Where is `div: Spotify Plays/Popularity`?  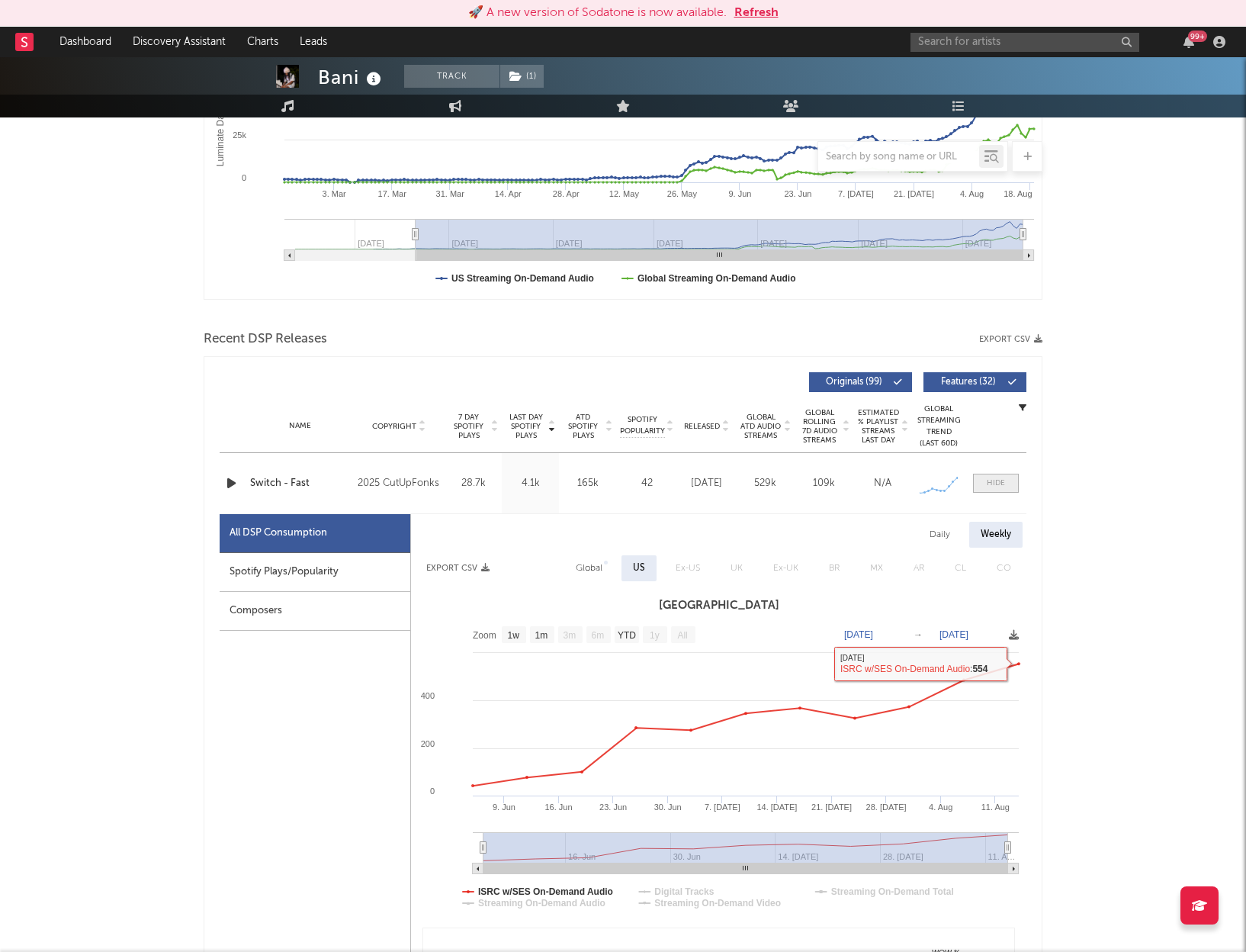
div: Spotify Plays/Popularity is located at coordinates (315, 572).